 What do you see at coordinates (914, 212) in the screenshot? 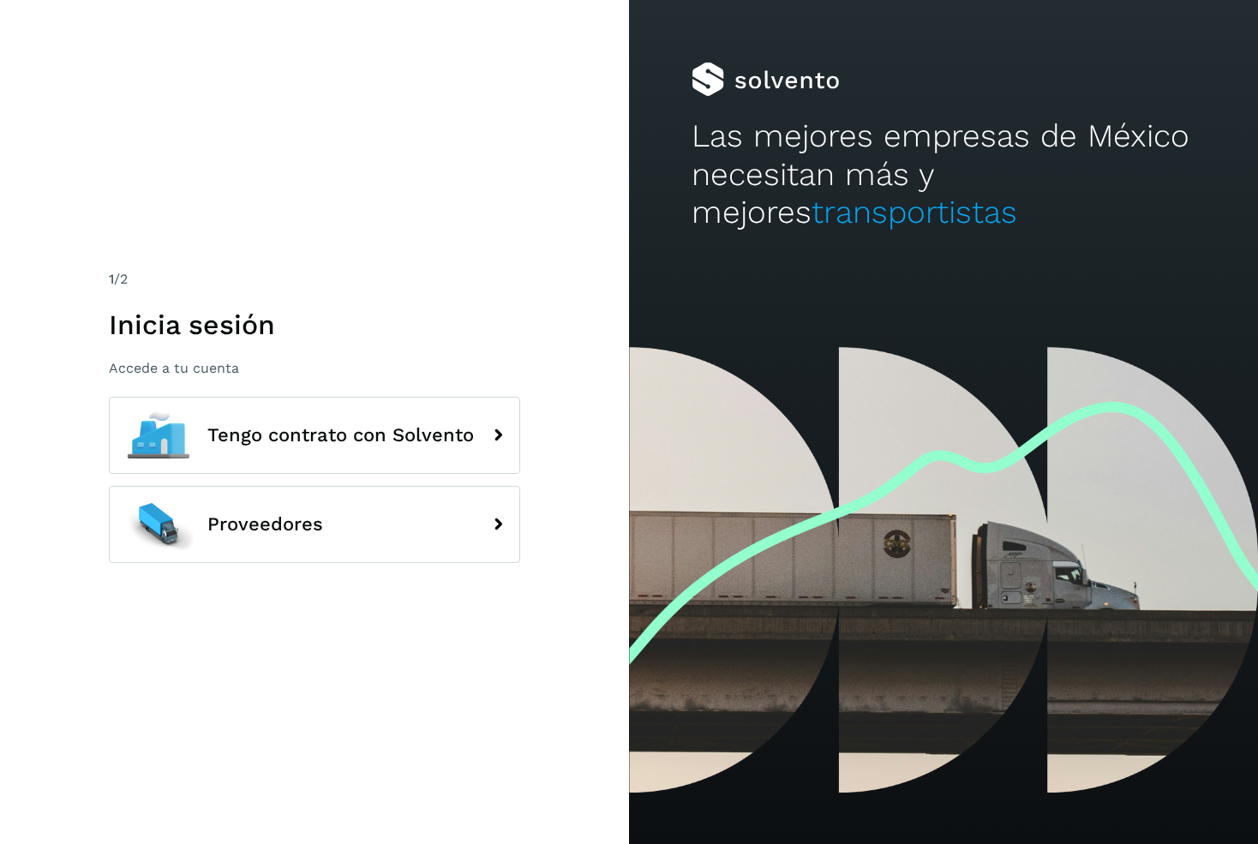
I see `span: transportistas` at bounding box center [914, 212].